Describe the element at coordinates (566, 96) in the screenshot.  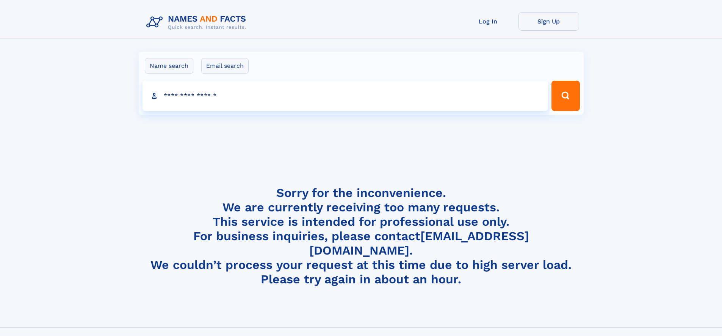
I see `button: Search Button` at that location.